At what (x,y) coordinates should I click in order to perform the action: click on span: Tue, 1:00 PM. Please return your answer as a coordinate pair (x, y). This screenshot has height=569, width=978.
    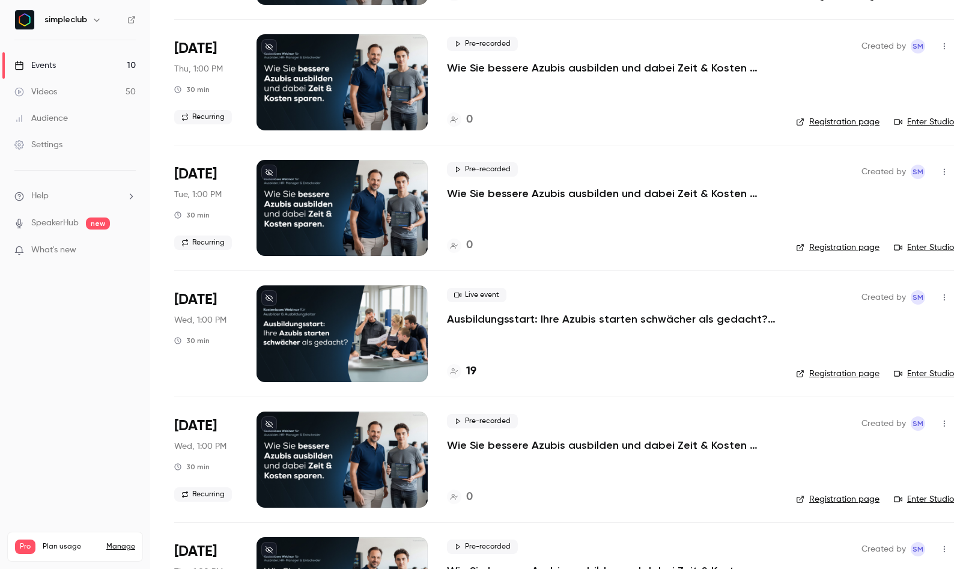
    Looking at the image, I should click on (198, 195).